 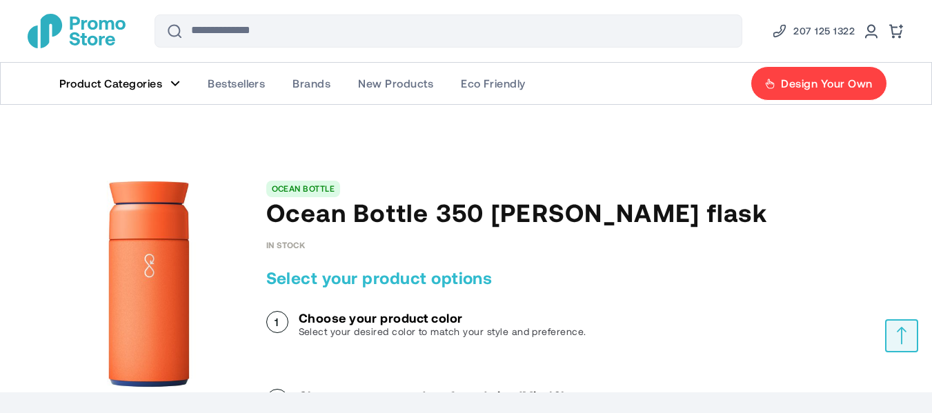 What do you see at coordinates (818, 83) in the screenshot?
I see `a: Design Your Own` at bounding box center [818, 83].